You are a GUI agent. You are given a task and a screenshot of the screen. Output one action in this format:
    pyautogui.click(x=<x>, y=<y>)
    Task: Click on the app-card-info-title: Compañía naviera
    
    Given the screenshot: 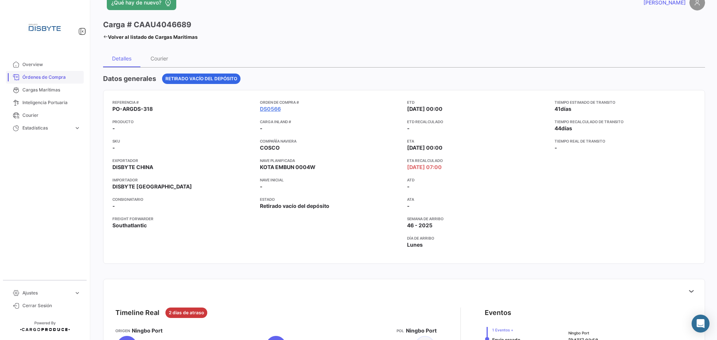 What is the action you would take?
    pyautogui.click(x=331, y=141)
    